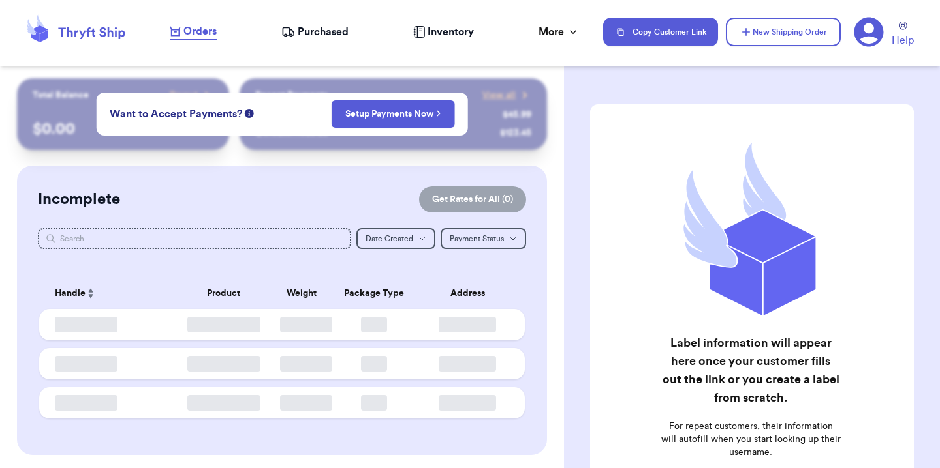 This screenshot has height=468, width=940. I want to click on h2: Label information will appear here once your customer fills out the link or you create a label fr..., so click(750, 371).